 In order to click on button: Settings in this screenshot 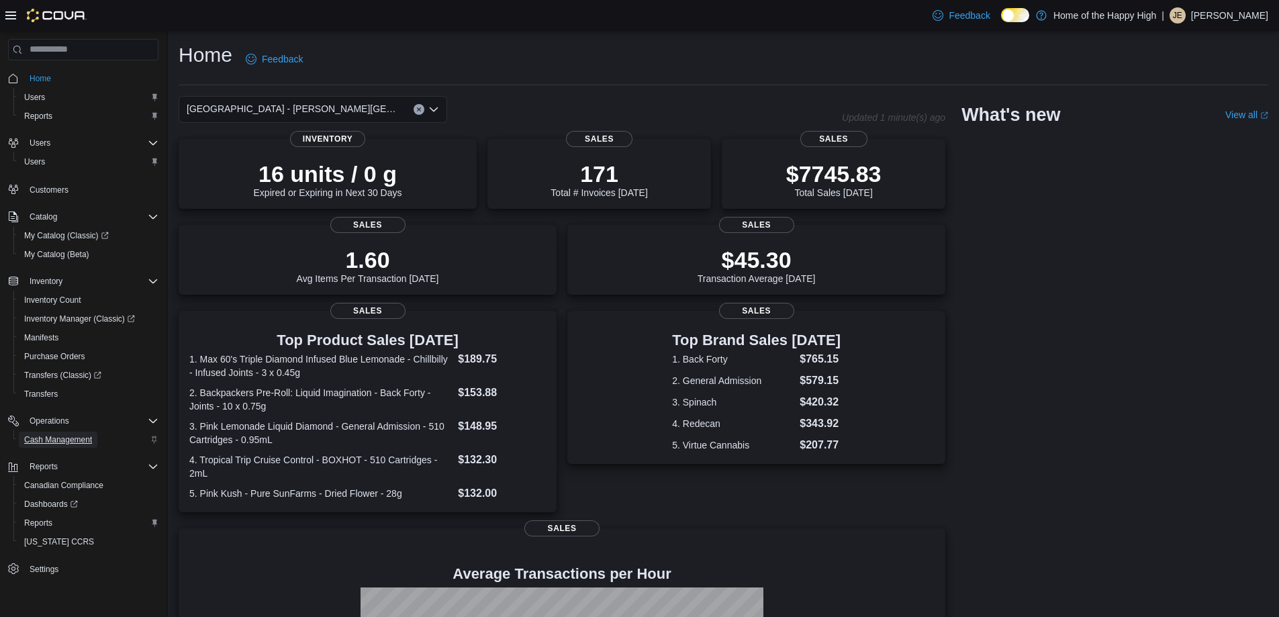, I will do `click(83, 568)`.